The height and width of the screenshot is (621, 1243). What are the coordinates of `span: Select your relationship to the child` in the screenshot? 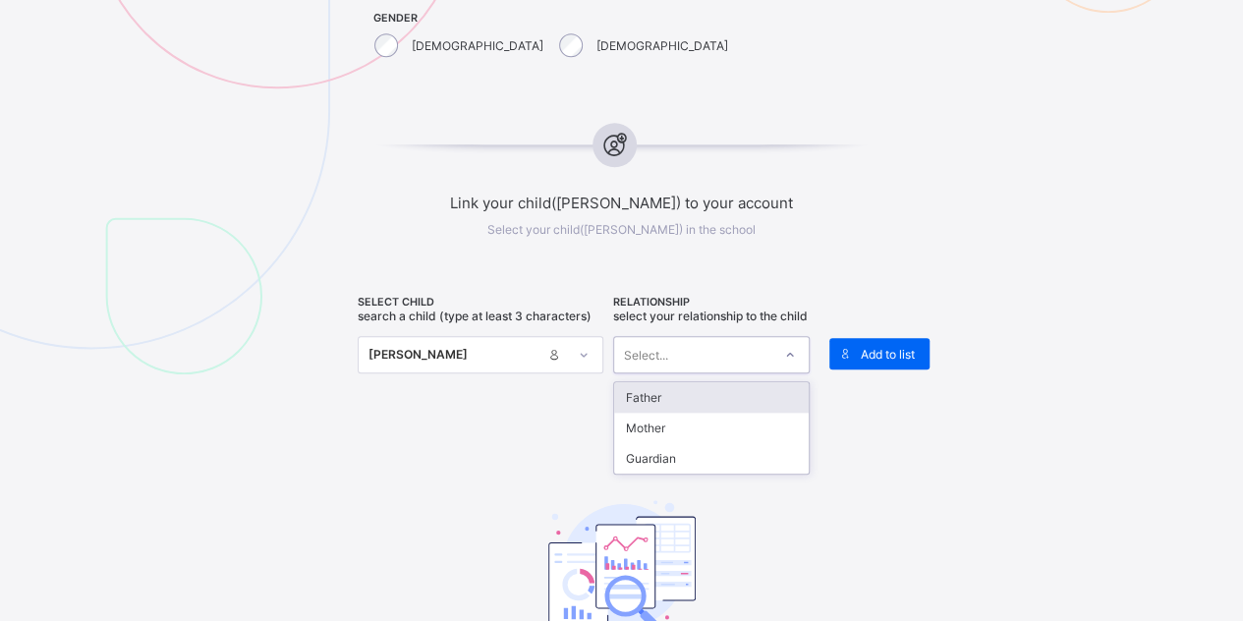 It's located at (711, 315).